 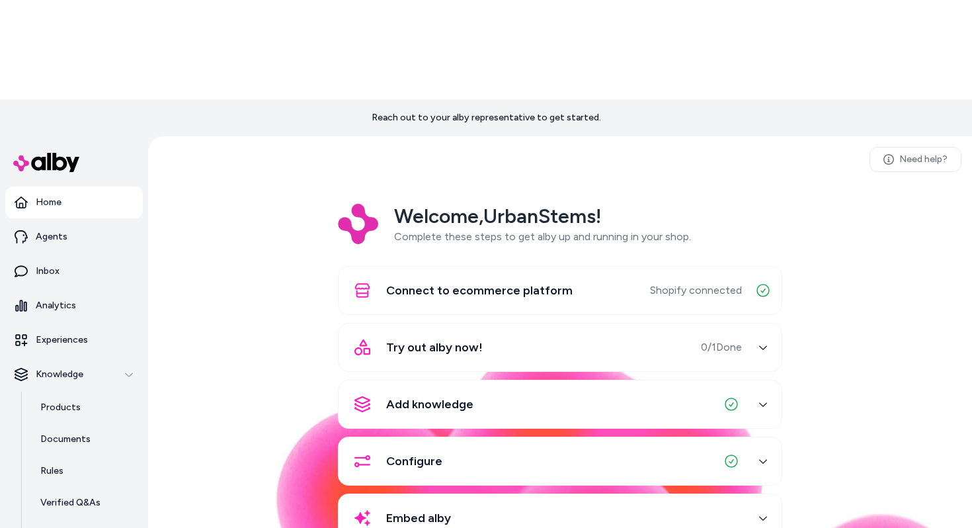 What do you see at coordinates (560, 290) in the screenshot?
I see `button: Connect to ecommerce platformShopify connected` at bounding box center [560, 290].